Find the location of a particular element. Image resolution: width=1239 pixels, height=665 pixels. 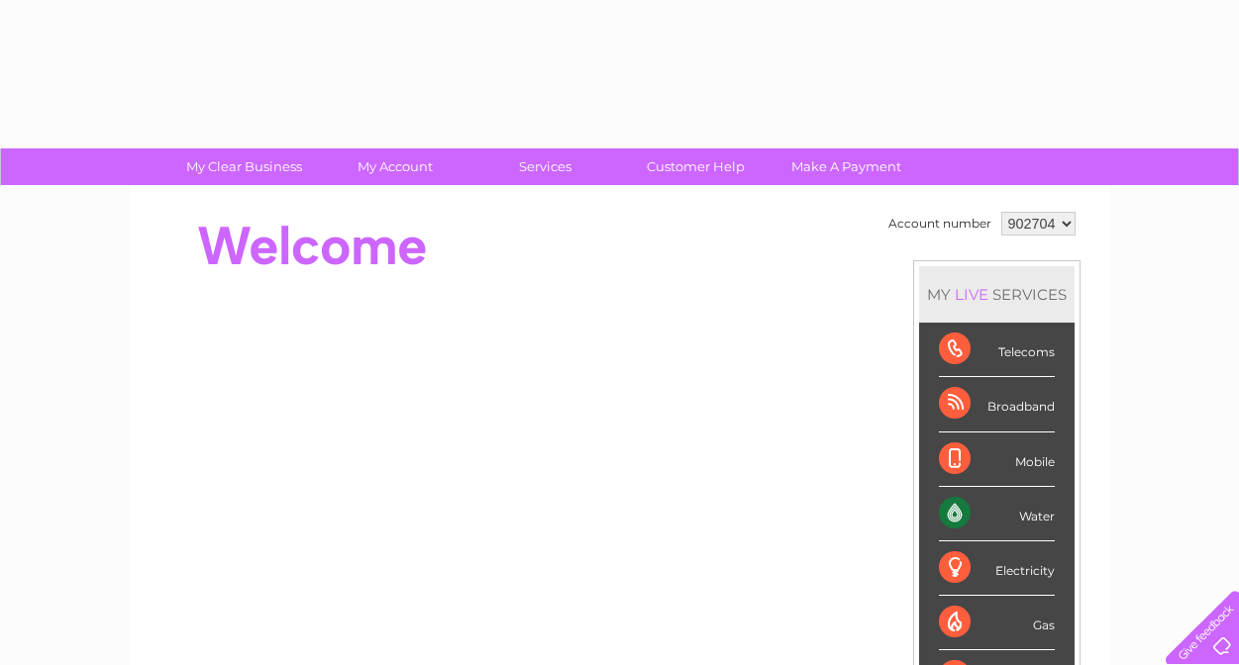

div: Mobile is located at coordinates (996, 459).